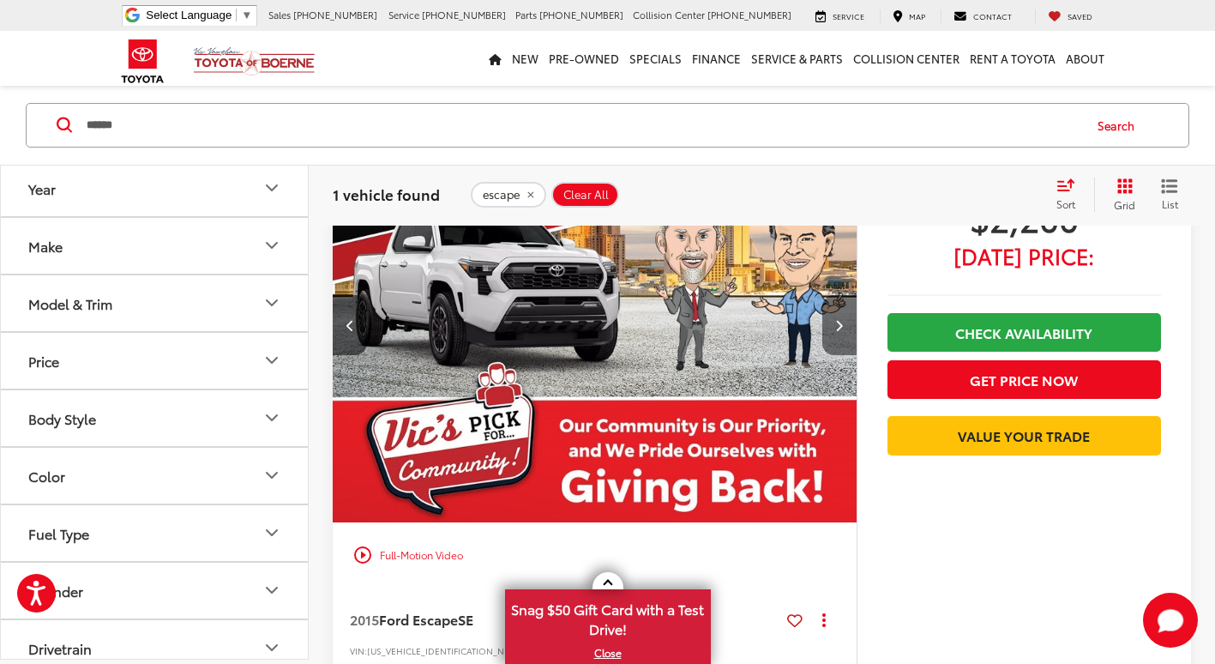 Image resolution: width=1215 pixels, height=664 pixels. What do you see at coordinates (1085, 58) in the screenshot?
I see `a: About` at bounding box center [1085, 58].